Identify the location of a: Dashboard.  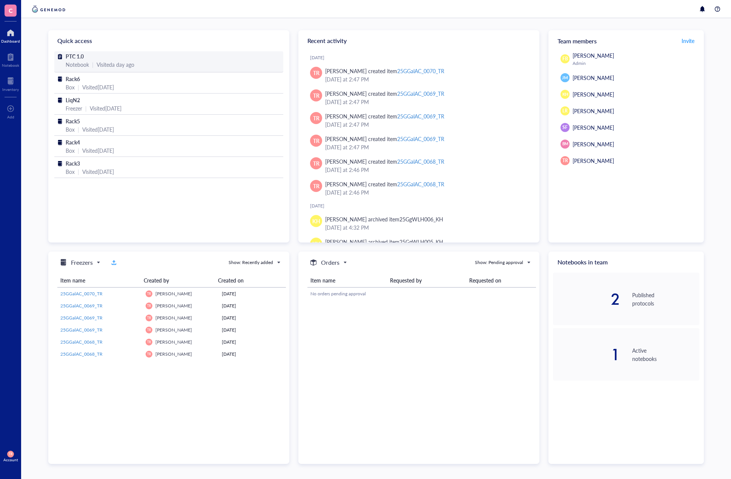
(11, 35).